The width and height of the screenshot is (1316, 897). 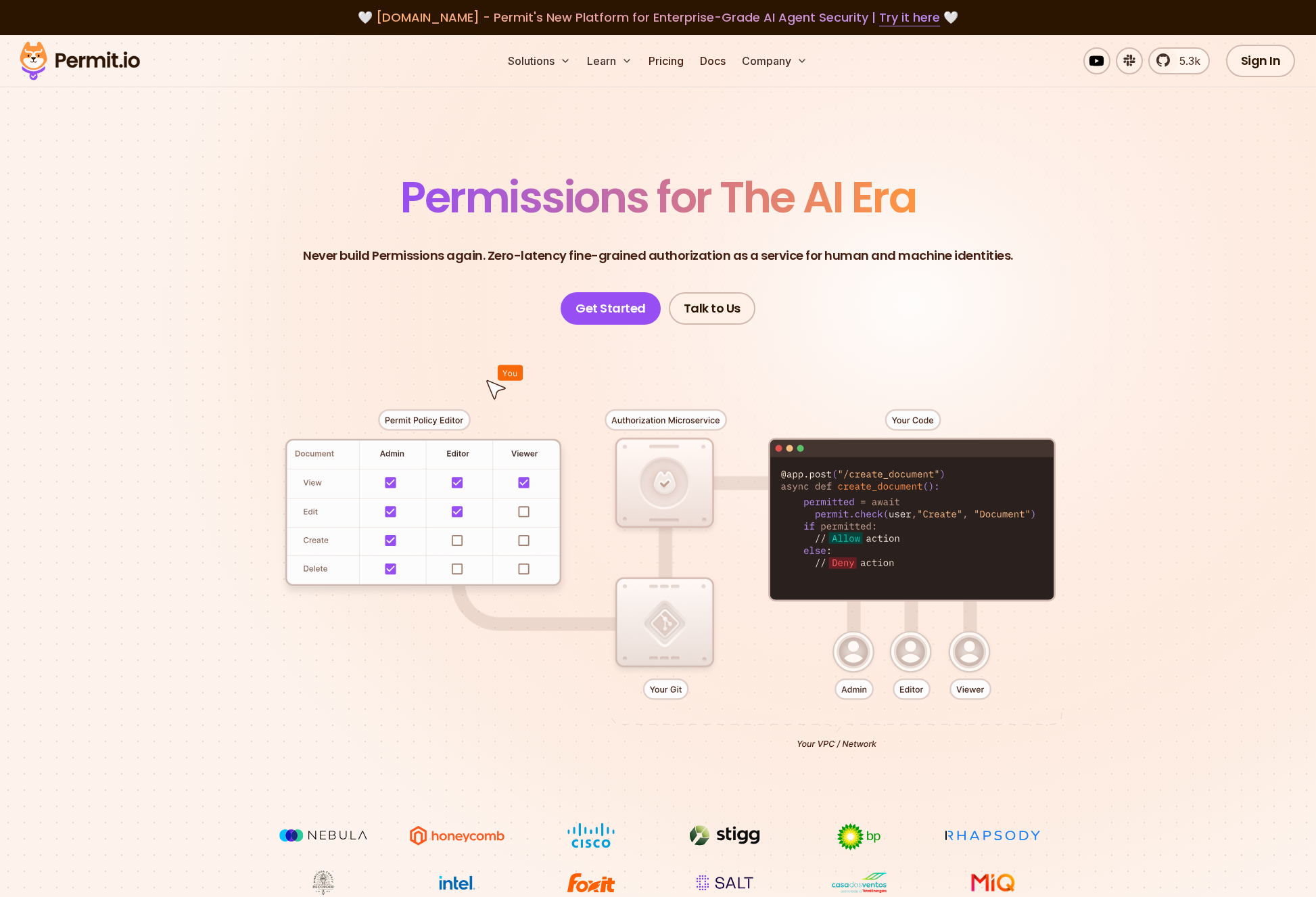 I want to click on button: Solutions, so click(x=539, y=61).